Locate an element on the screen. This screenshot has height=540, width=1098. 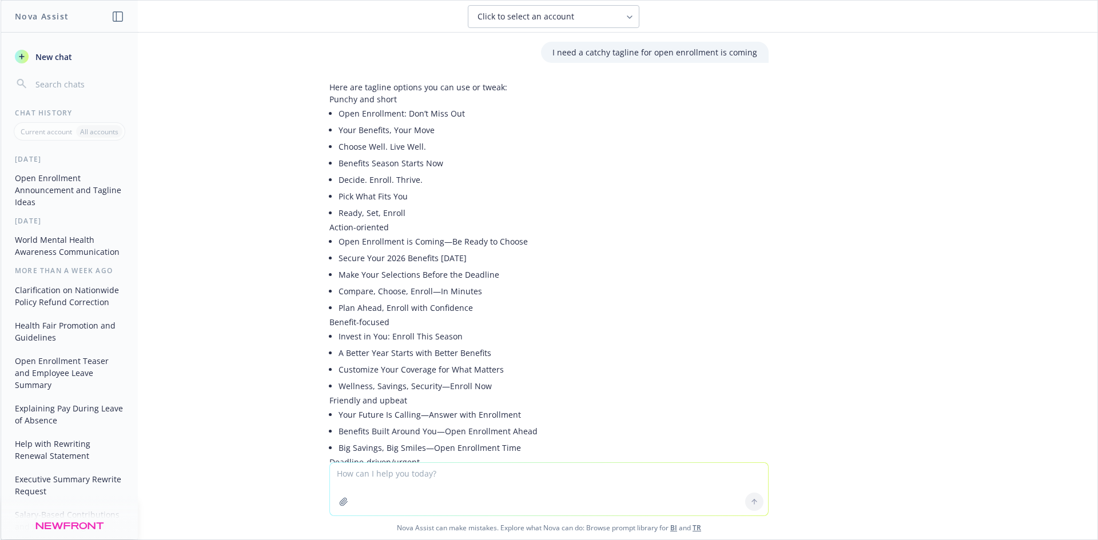
button: Executive Summary Rewrite Request is located at coordinates (69, 485).